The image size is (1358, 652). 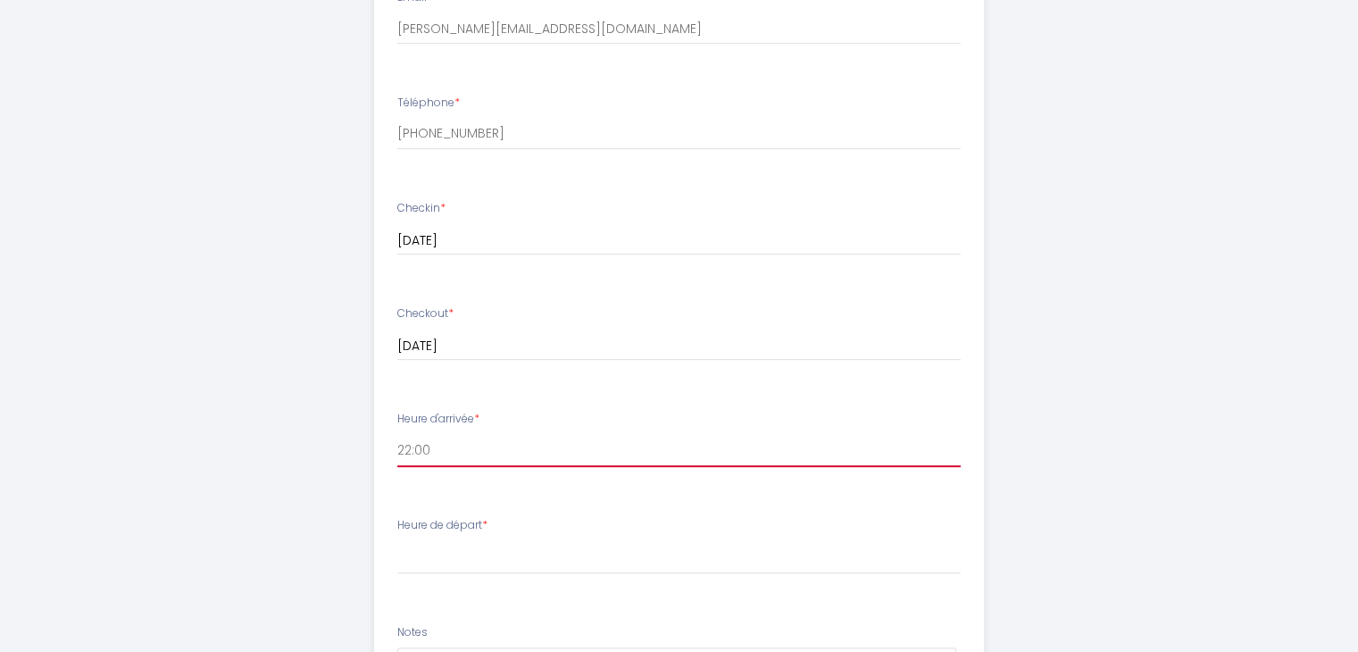 What do you see at coordinates (438, 419) in the screenshot?
I see `label: Heure d'arrivée` at bounding box center [438, 419].